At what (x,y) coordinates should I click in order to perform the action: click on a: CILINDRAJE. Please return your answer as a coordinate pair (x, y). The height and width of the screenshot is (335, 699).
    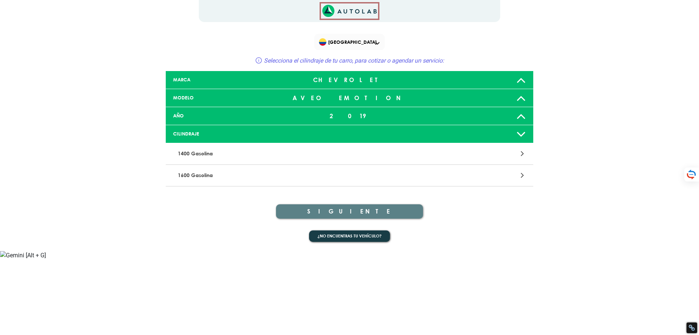
    Looking at the image, I should click on (350, 134).